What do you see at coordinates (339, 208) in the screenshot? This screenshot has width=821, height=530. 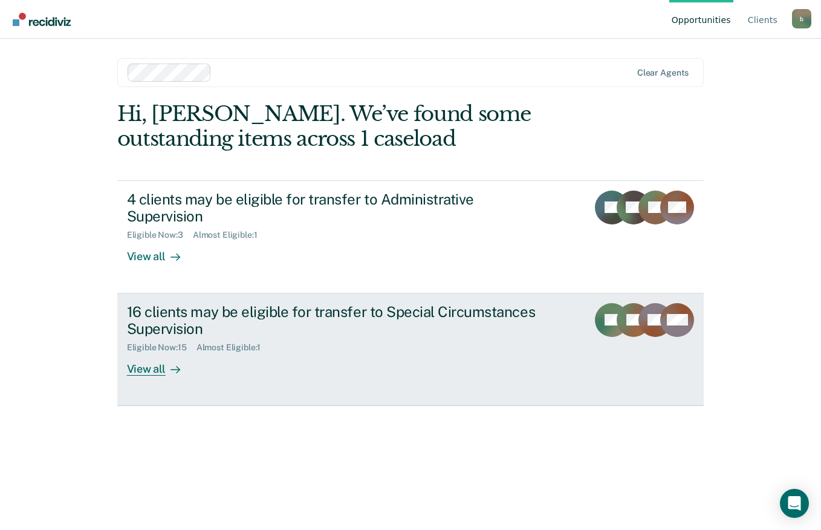 I see `div: 4 clients may be eligible for transfer to Administrative Supervision` at bounding box center [339, 208].